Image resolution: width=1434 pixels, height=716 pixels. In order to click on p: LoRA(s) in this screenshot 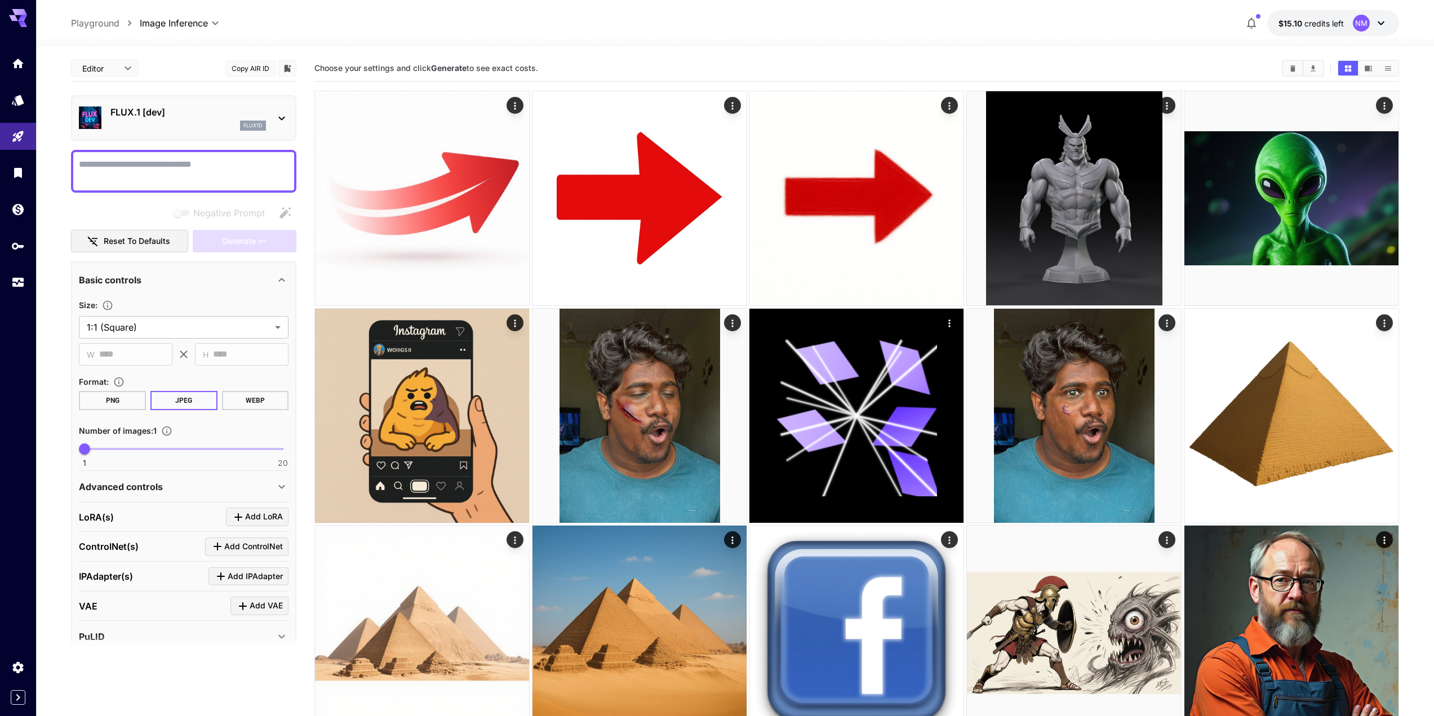, I will do `click(96, 517)`.